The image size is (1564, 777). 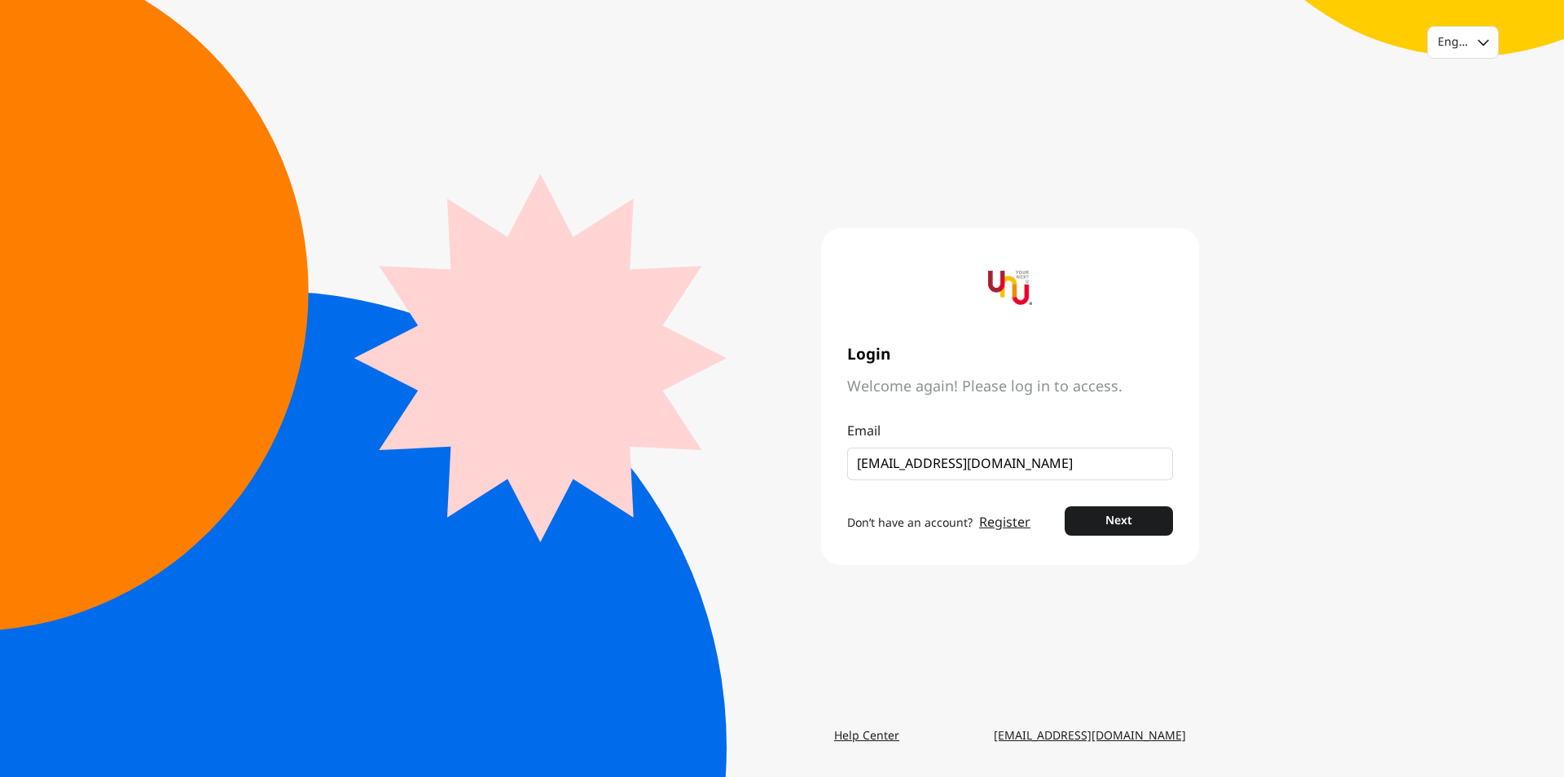 What do you see at coordinates (910, 522) in the screenshot?
I see `span: Don’t have an account?` at bounding box center [910, 522].